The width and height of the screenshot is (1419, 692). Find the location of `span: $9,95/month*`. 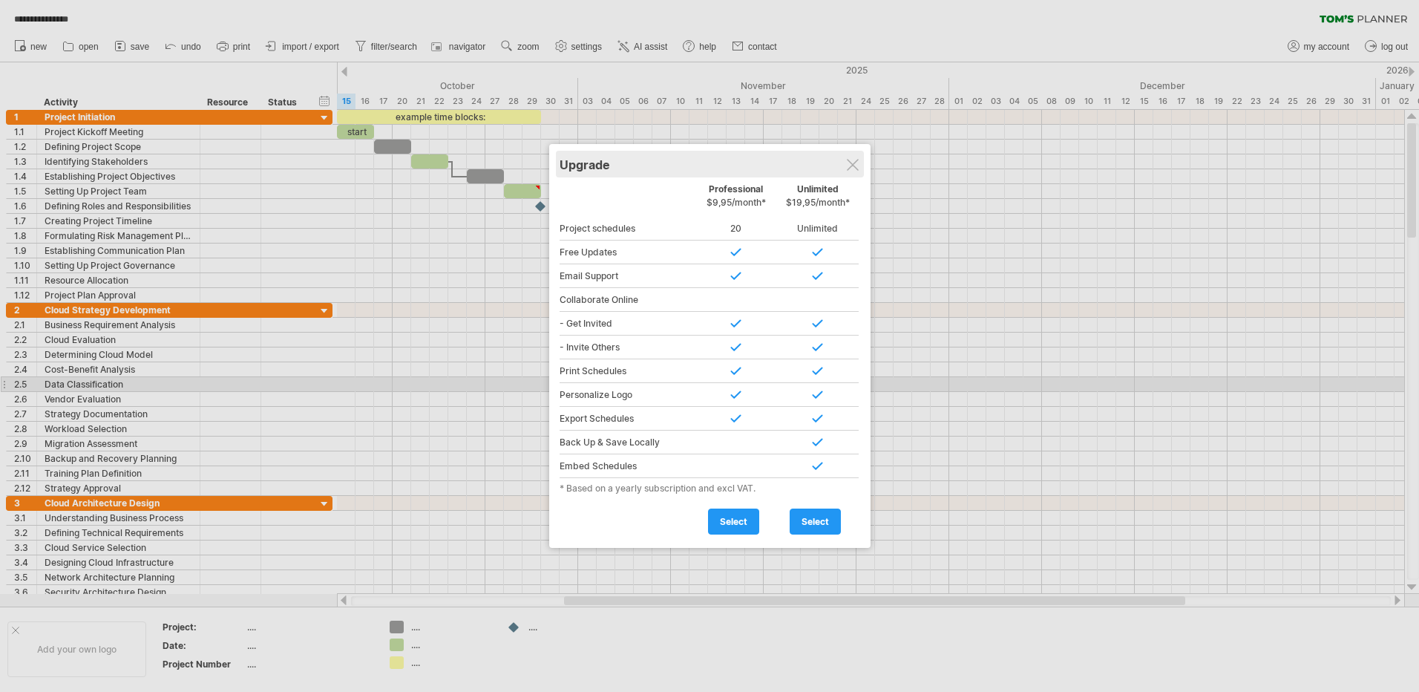

span: $9,95/month* is located at coordinates (736, 202).